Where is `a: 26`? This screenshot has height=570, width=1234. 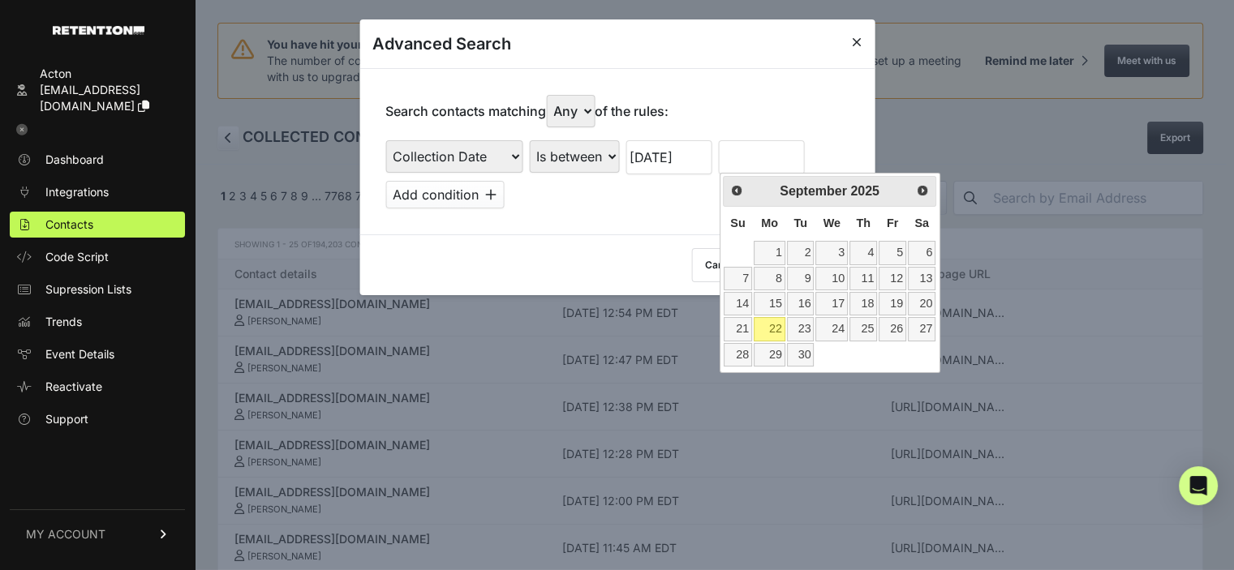
a: 26 is located at coordinates (892, 329).